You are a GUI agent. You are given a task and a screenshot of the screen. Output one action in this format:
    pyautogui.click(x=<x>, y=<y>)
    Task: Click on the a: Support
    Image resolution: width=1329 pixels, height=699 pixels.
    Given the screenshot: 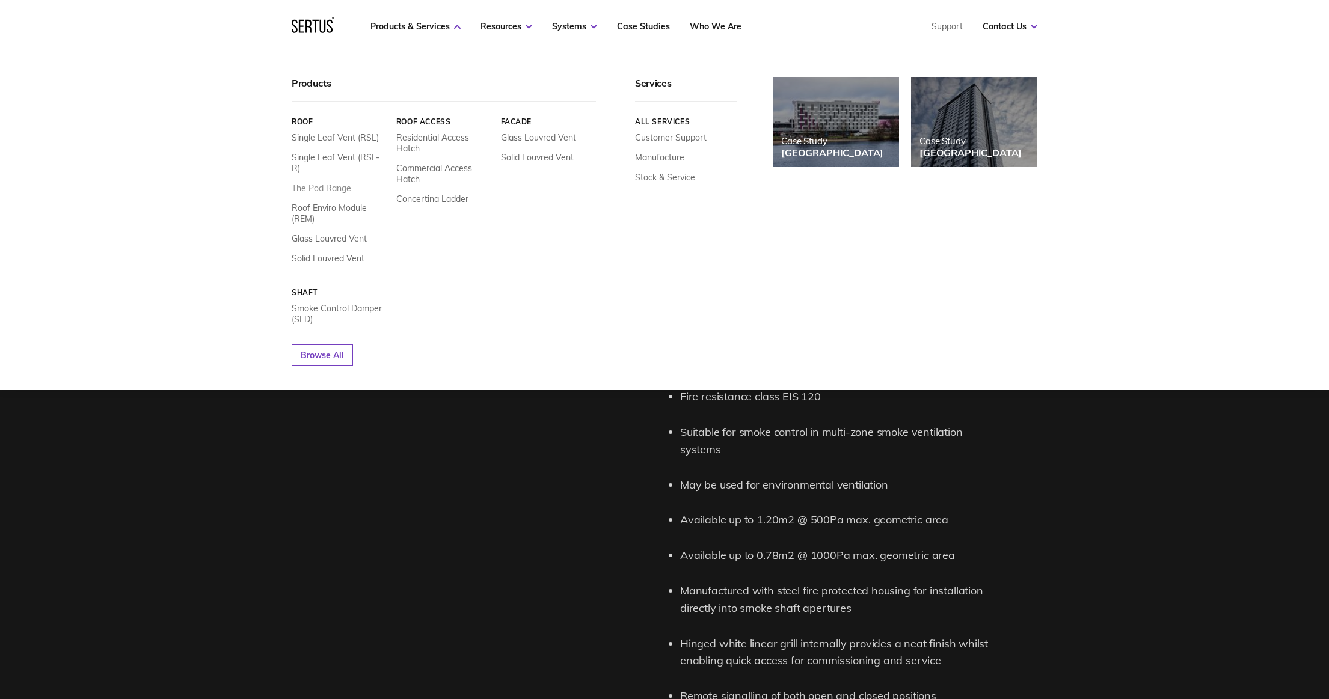 What is the action you would take?
    pyautogui.click(x=947, y=26)
    